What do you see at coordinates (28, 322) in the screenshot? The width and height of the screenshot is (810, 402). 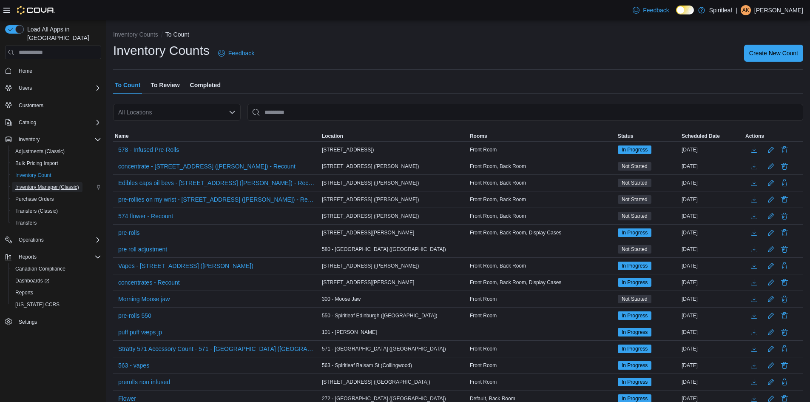 I see `a: Settings` at bounding box center [28, 322].